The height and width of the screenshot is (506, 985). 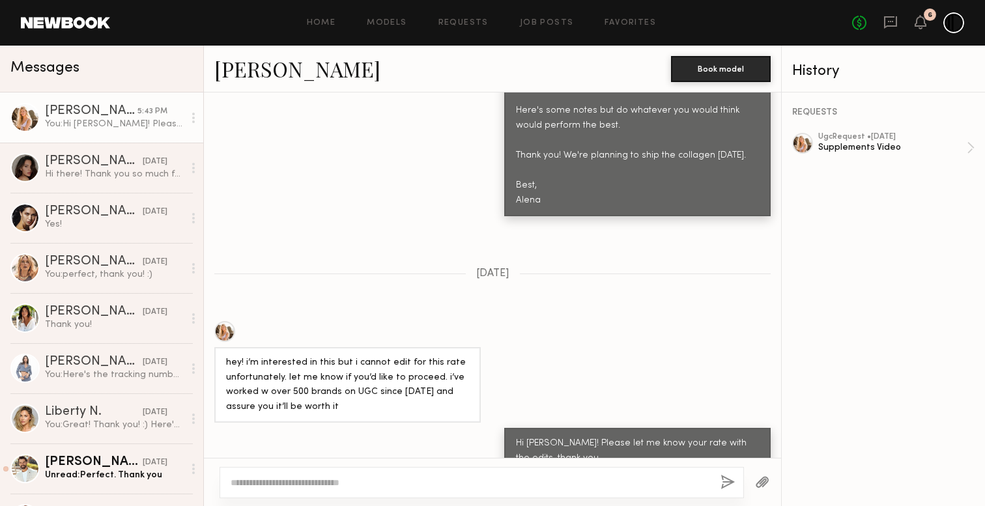 What do you see at coordinates (547, 23) in the screenshot?
I see `a: Job Posts` at bounding box center [547, 23].